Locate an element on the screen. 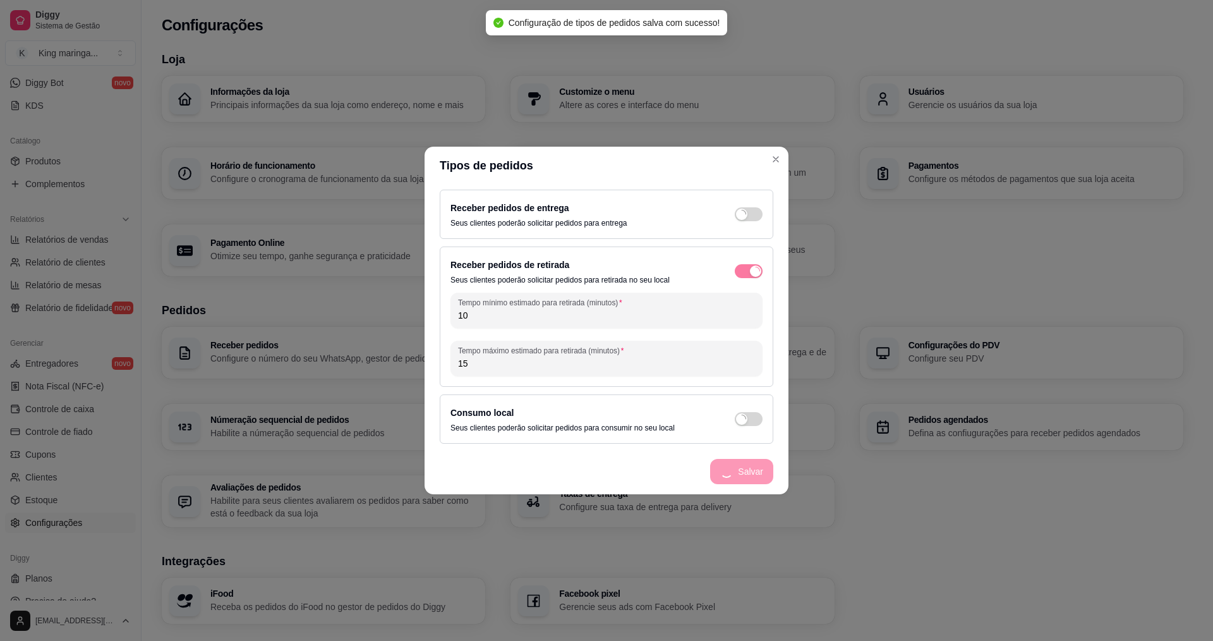  label: Receber pedidos de entrega is located at coordinates (510, 208).